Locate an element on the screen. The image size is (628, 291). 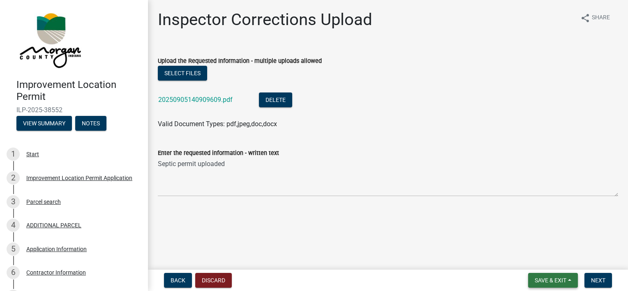
button: Select files is located at coordinates (182, 73).